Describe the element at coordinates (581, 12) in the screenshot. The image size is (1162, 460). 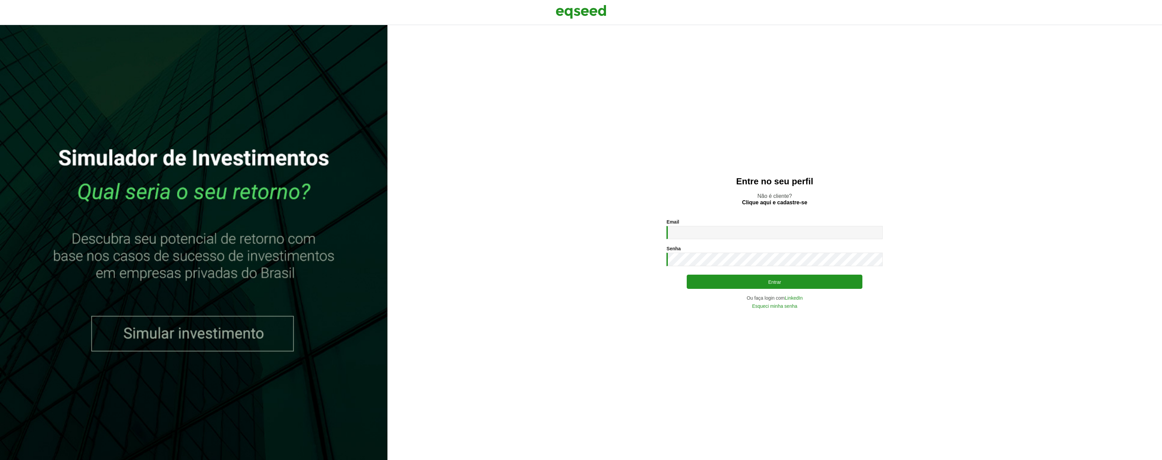
I see `img: EqSeed Logo` at that location.